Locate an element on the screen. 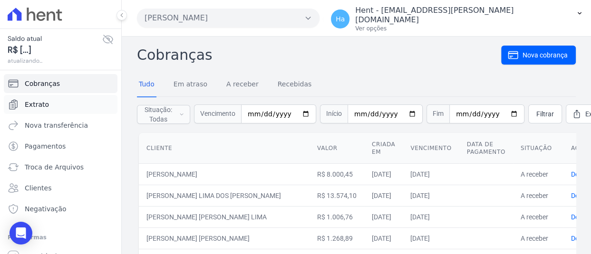  span: Nova transferência is located at coordinates (56, 125).